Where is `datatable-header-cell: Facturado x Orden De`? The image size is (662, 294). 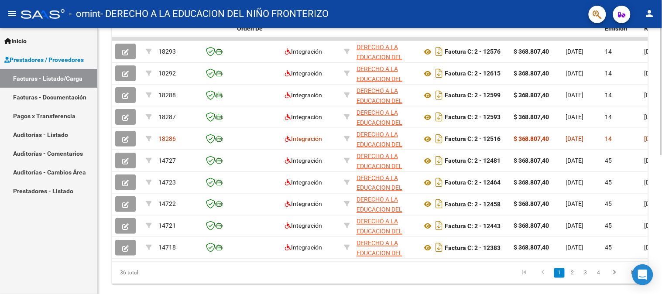 datatable-header-cell: Facturado x Orden De is located at coordinates (257, 28).